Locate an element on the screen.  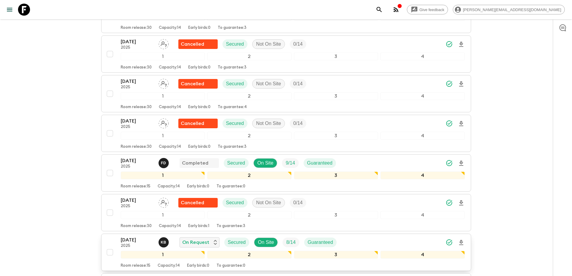
p: To guarantee: 4 is located at coordinates (232, 107).